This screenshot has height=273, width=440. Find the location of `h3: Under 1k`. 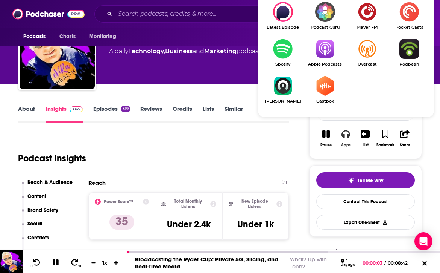

h3: Under 1k is located at coordinates (256, 224).